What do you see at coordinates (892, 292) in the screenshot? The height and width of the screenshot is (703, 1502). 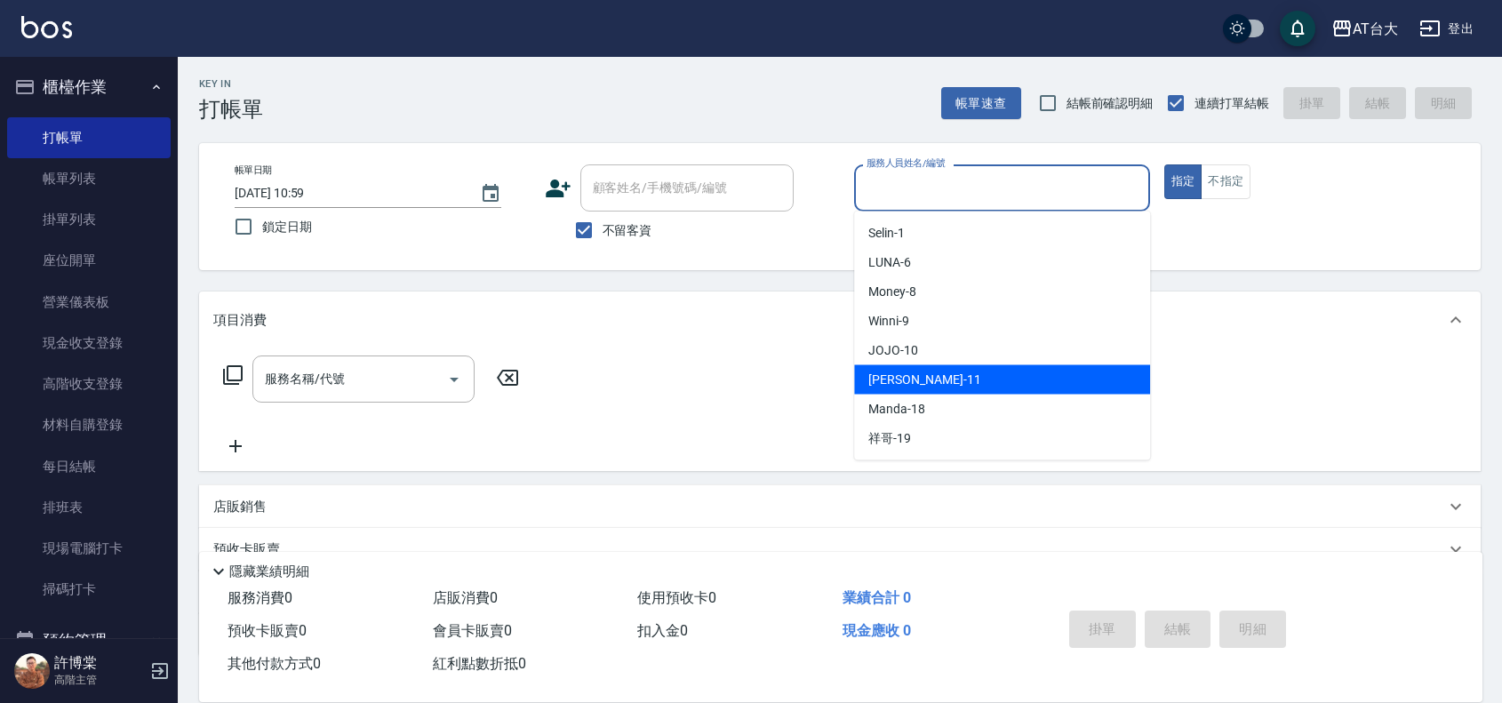 I see `span: Money -8` at bounding box center [892, 292].